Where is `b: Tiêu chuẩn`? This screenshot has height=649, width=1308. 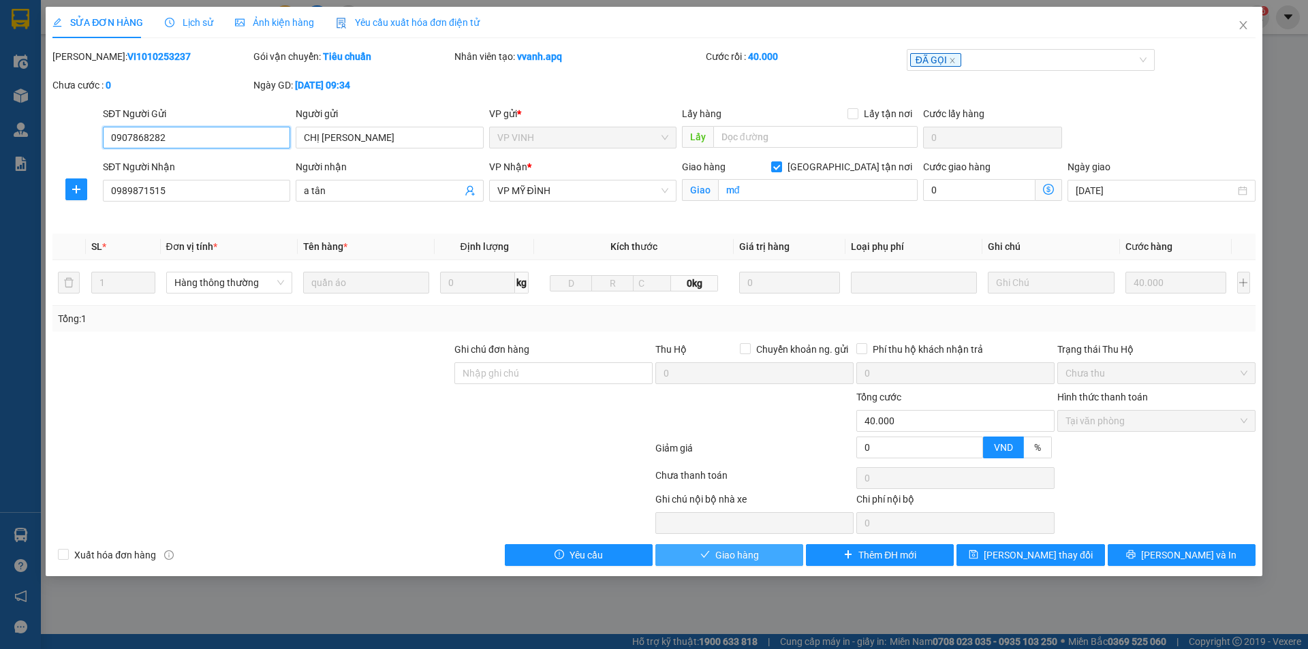 b: Tiêu chuẩn is located at coordinates (347, 57).